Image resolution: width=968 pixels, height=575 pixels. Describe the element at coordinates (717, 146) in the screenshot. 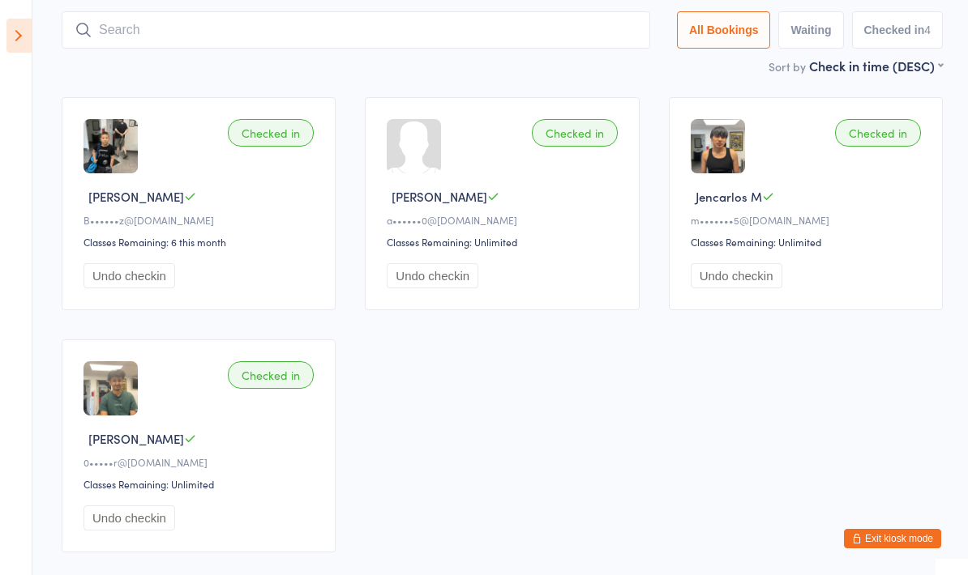

I see `img: image1745272373.png` at that location.